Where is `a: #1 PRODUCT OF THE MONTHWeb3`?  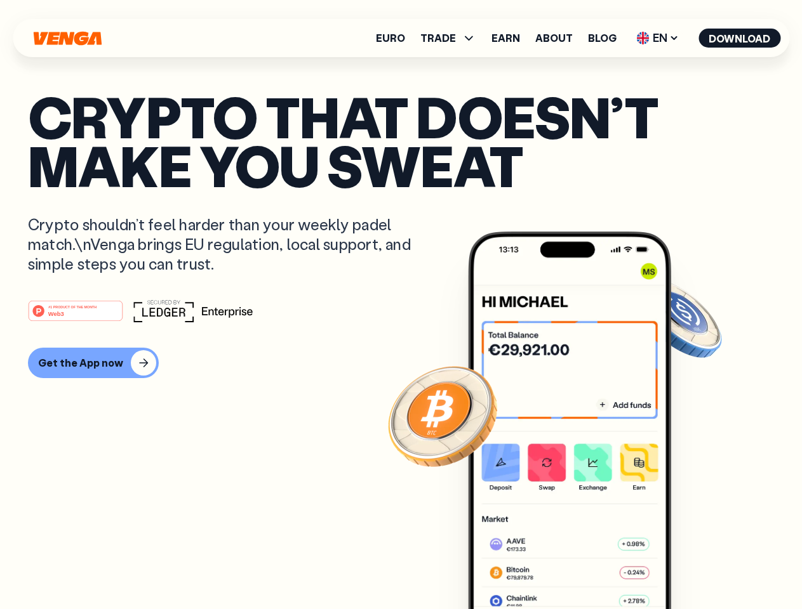
a: #1 PRODUCT OF THE MONTHWeb3 is located at coordinates (76, 316).